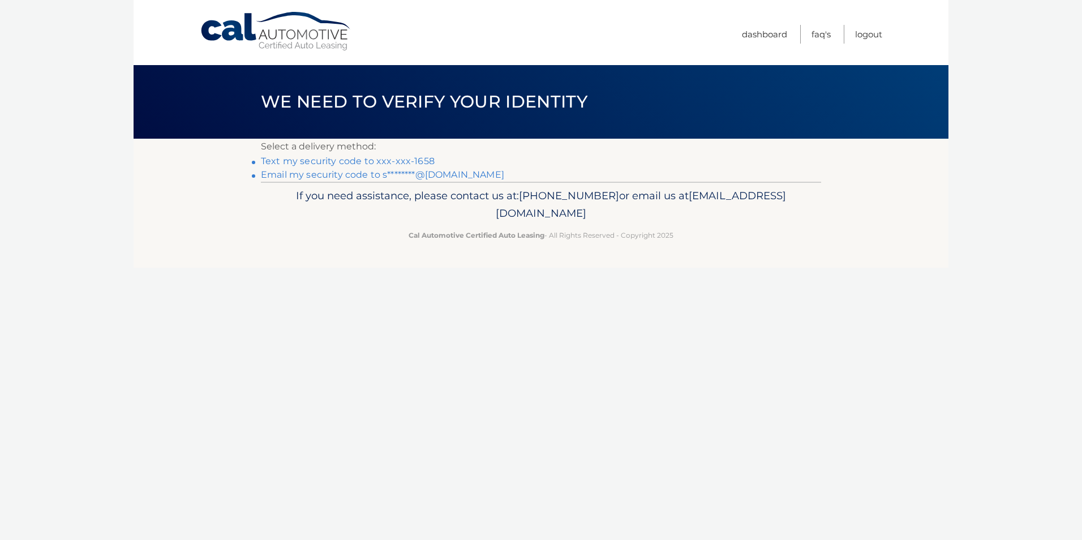 Image resolution: width=1082 pixels, height=540 pixels. What do you see at coordinates (541, 147) in the screenshot?
I see `p: Select a delivery method:` at bounding box center [541, 147].